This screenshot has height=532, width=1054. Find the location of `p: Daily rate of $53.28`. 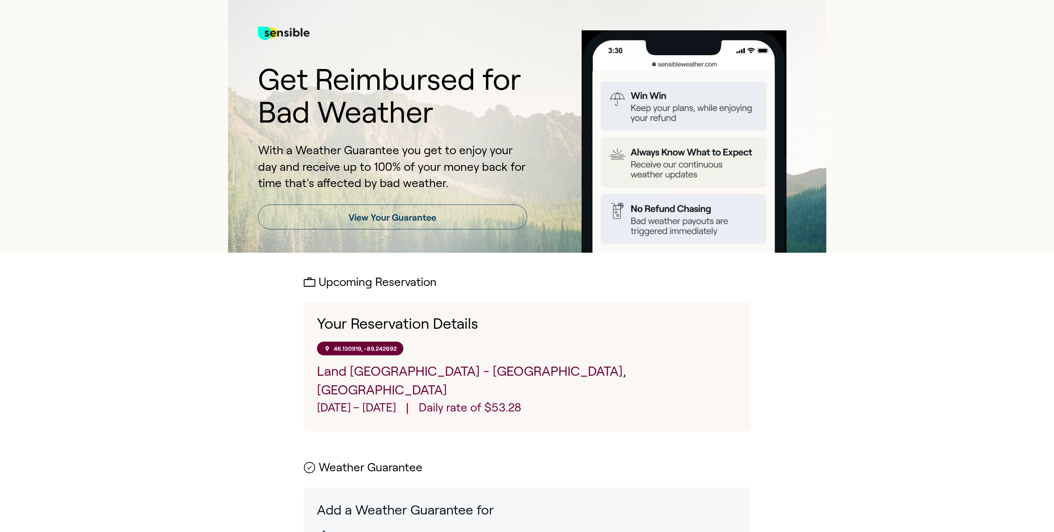

p: Daily rate of $53.28 is located at coordinates (470, 408).